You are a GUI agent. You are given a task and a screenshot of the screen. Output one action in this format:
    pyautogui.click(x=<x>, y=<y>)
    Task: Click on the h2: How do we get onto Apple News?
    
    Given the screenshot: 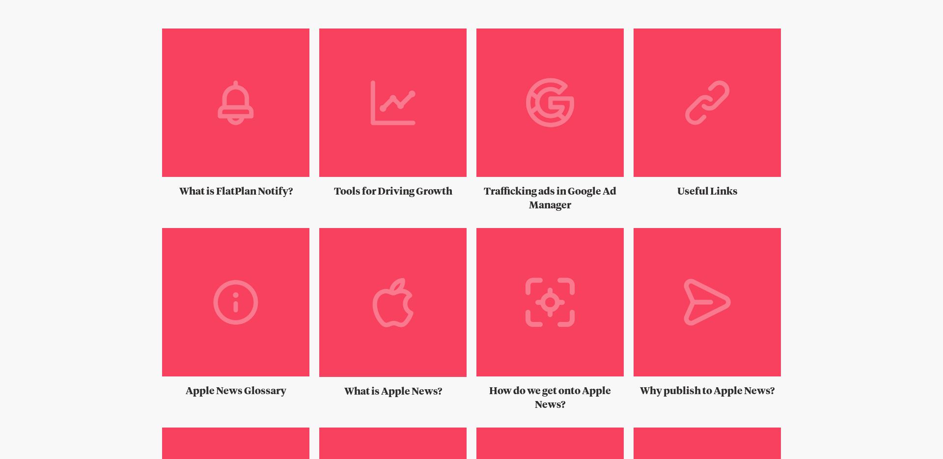 What is the action you would take?
    pyautogui.click(x=550, y=398)
    